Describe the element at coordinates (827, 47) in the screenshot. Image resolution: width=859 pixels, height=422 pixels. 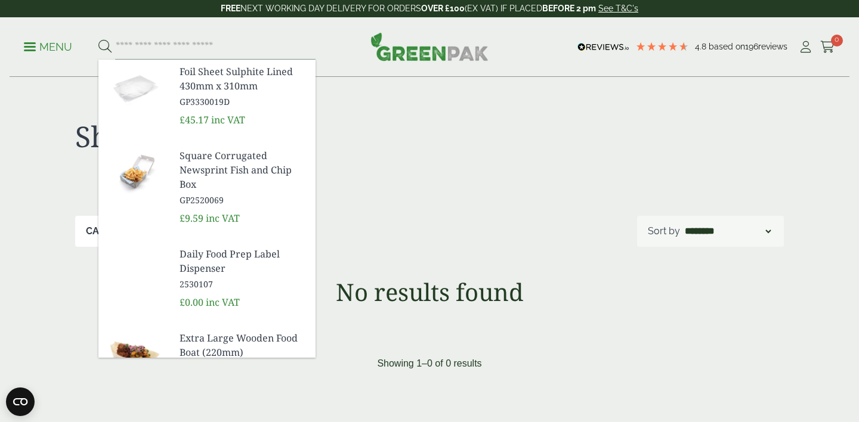
I see `a: 0` at that location.